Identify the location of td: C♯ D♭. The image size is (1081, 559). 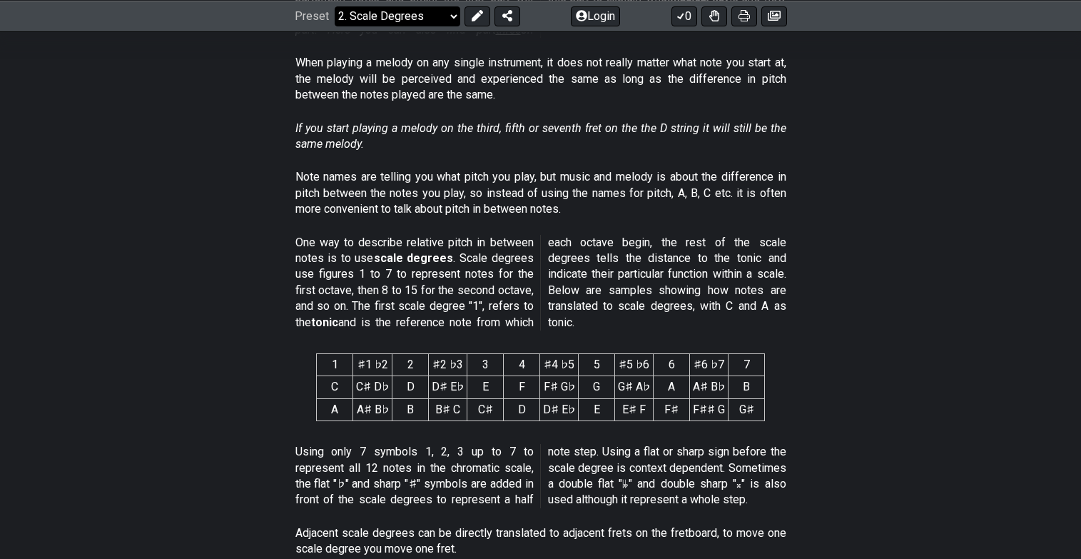
(373, 387).